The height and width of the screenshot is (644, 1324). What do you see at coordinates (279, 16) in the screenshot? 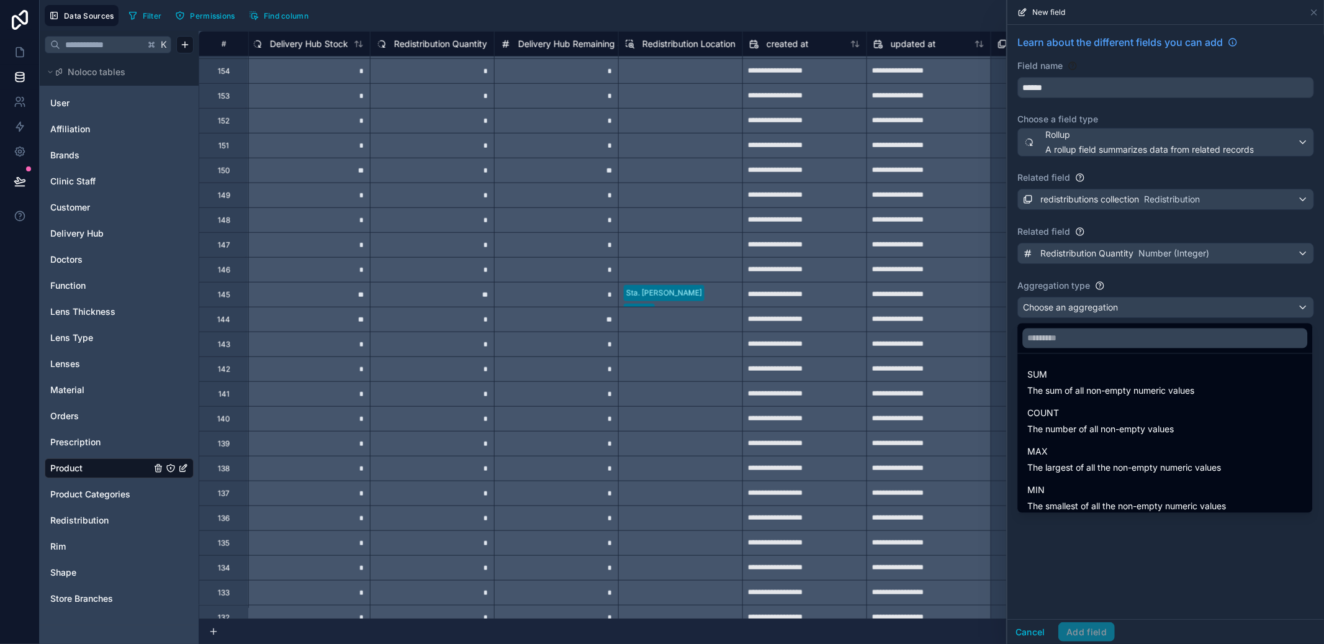
I see `button: Find column` at bounding box center [279, 16].